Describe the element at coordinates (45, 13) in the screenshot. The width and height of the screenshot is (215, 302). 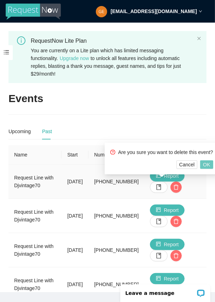
I see `p: Leave a message` at that location.